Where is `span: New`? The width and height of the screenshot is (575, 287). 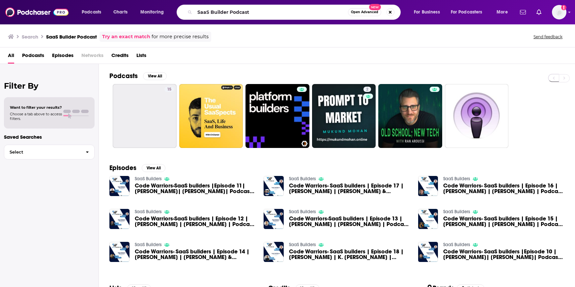 span: New is located at coordinates (375, 7).